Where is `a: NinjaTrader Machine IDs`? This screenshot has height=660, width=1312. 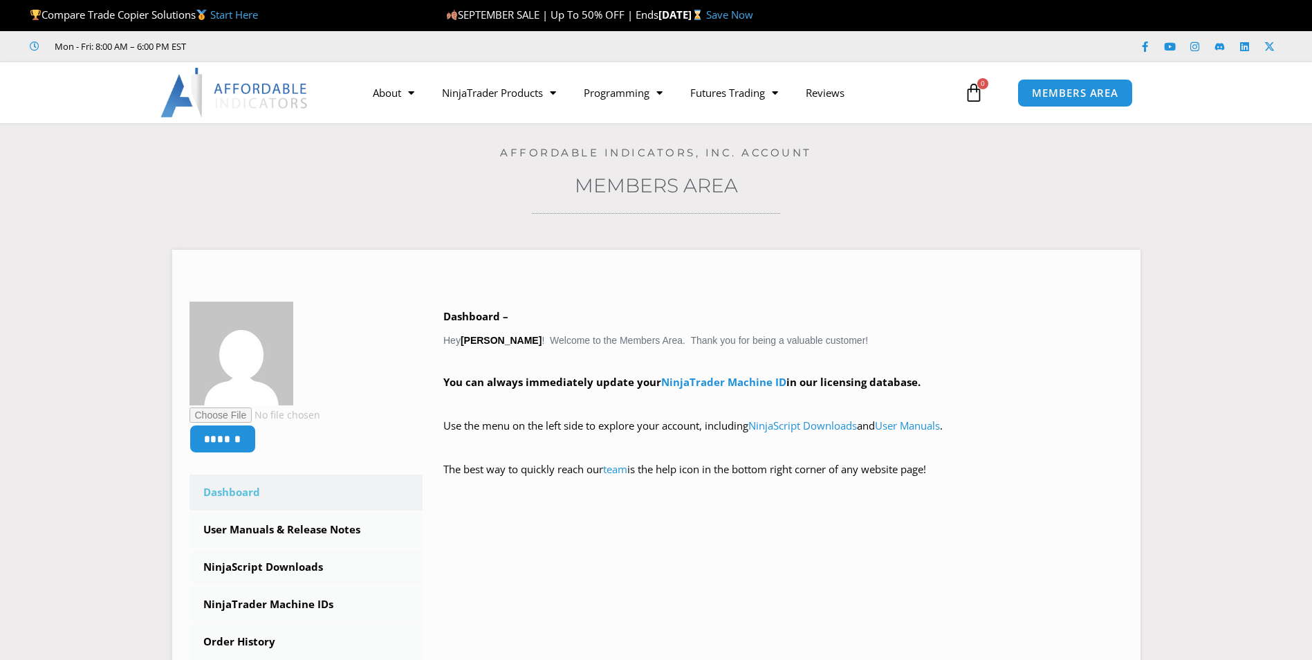 a: NinjaTrader Machine IDs is located at coordinates (306, 604).